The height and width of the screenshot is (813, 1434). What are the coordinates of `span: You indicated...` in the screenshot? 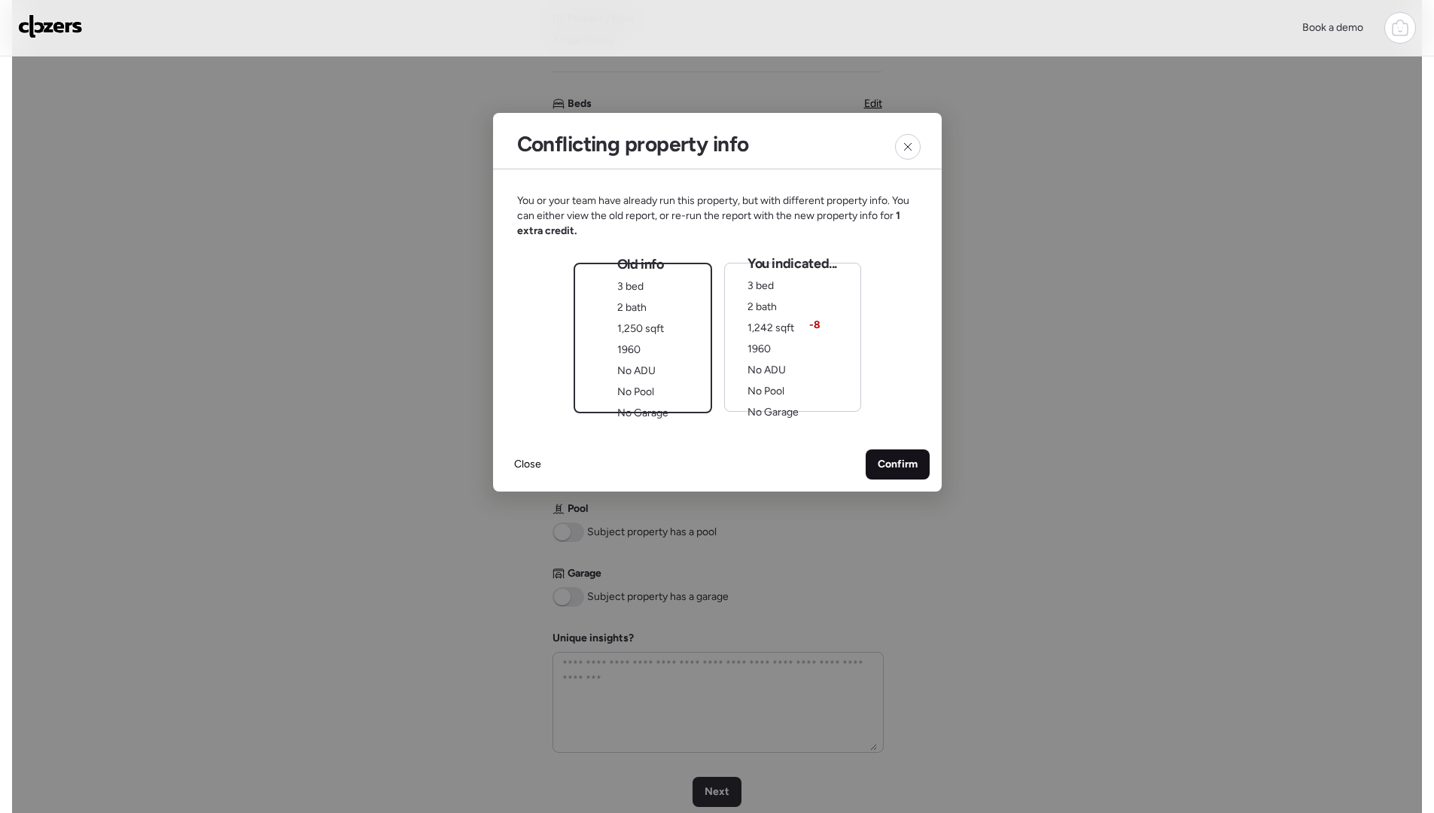 It's located at (792, 263).